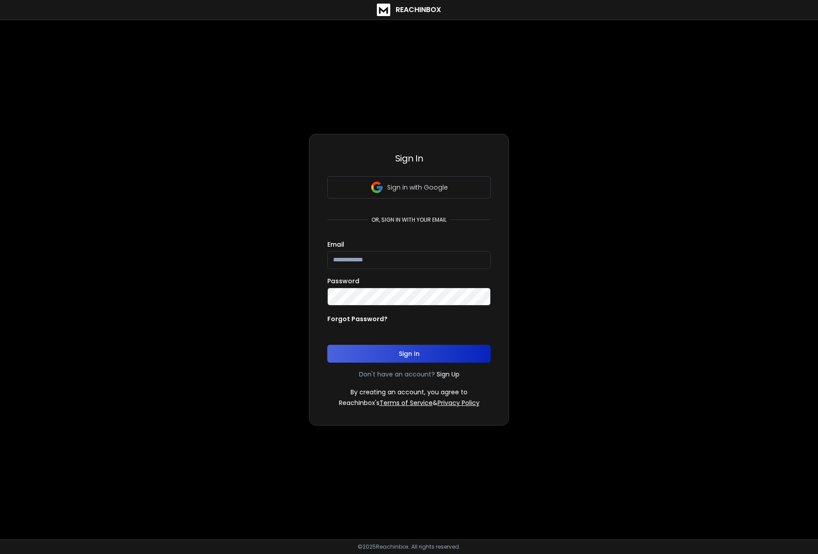 The image size is (818, 554). Describe the element at coordinates (418, 10) in the screenshot. I see `h1: ReachInbox` at that location.